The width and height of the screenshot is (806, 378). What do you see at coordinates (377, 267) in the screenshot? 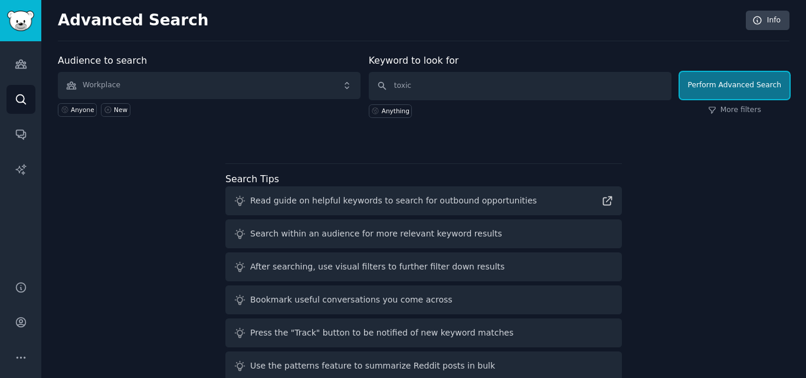
I see `div: After searching, use visual filters to further filter down results` at bounding box center [377, 267].